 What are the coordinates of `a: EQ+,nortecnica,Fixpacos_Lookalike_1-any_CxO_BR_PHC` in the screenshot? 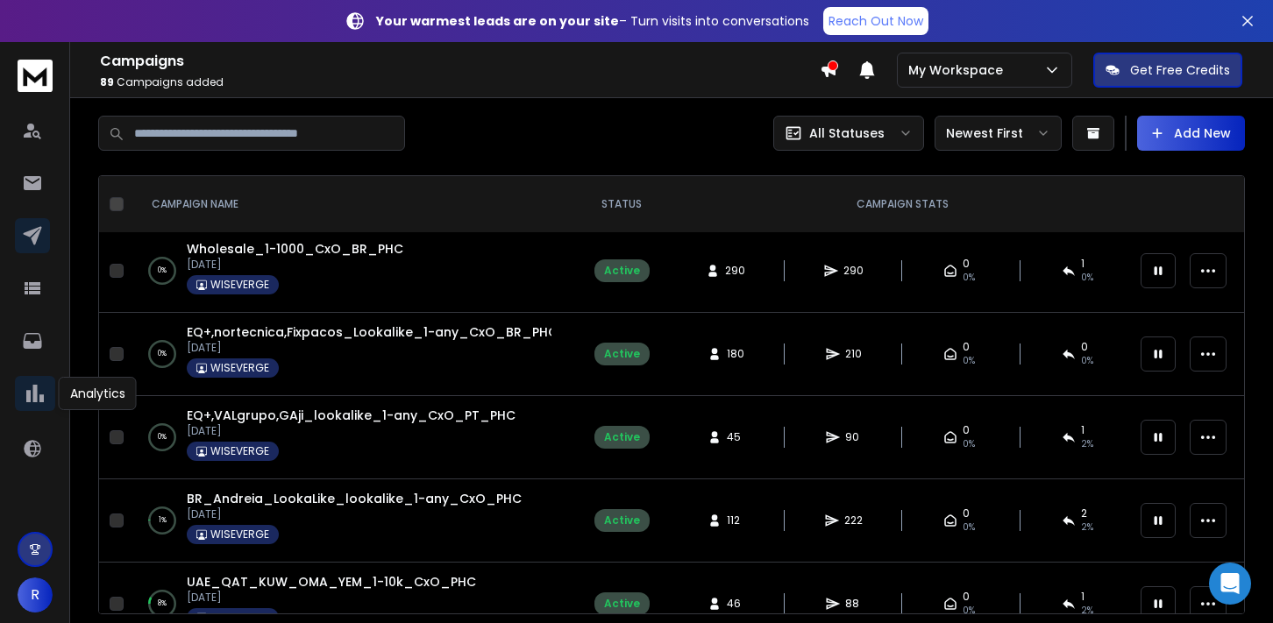 It's located at (372, 332).